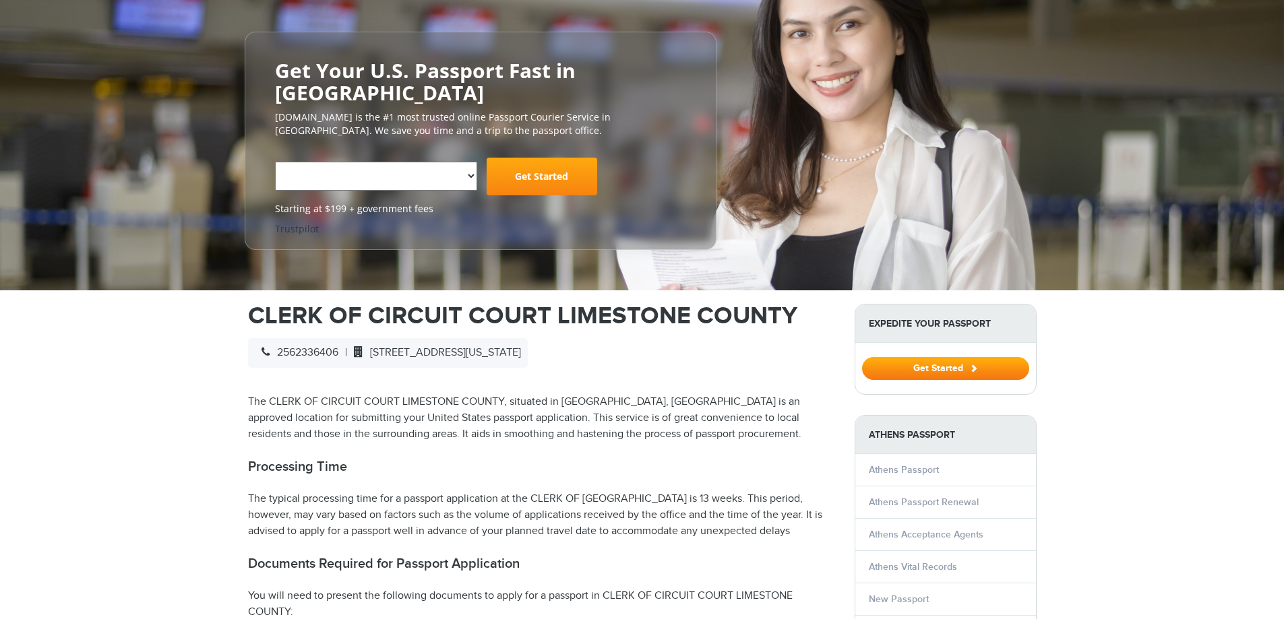 This screenshot has width=1284, height=619. Describe the element at coordinates (297, 353) in the screenshot. I see `span: 2562336406` at that location.